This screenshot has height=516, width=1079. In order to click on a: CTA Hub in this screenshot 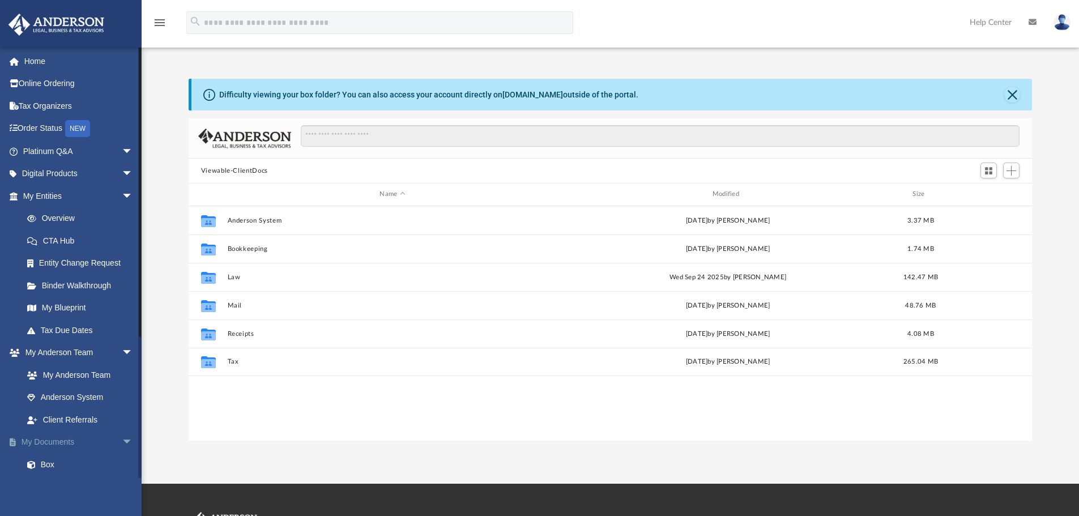, I will do `click(83, 241)`.